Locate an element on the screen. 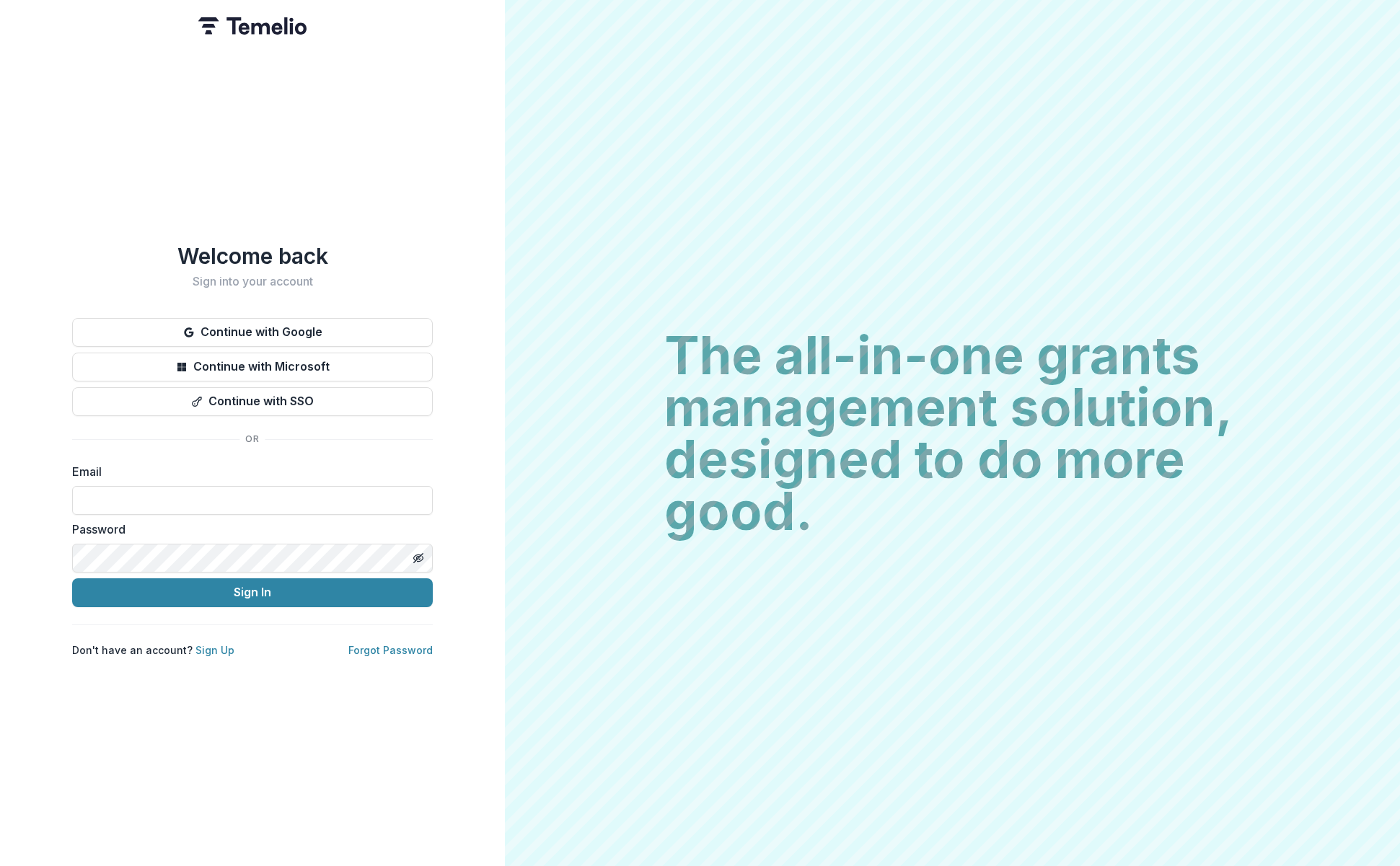  a: Forgot Password is located at coordinates (390, 650).